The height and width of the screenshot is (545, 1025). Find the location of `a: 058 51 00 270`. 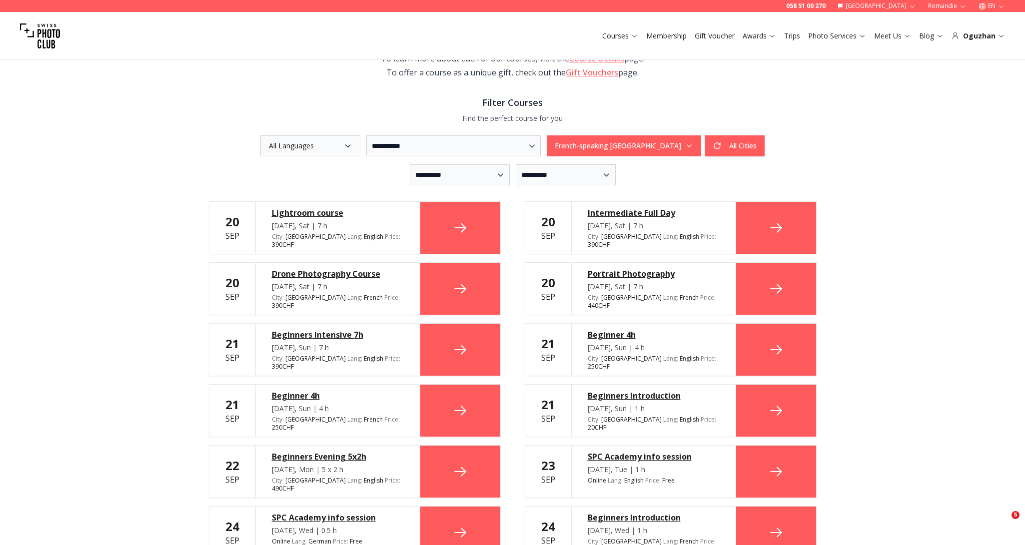

a: 058 51 00 270 is located at coordinates (806, 6).